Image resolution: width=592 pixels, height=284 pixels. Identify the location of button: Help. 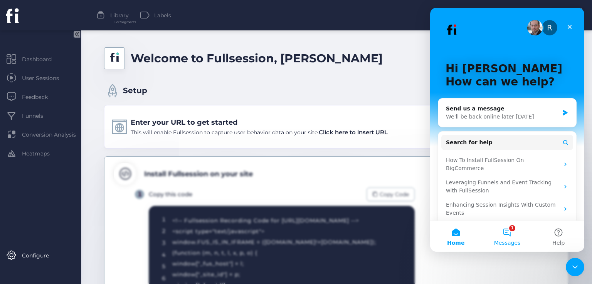
(128, 229).